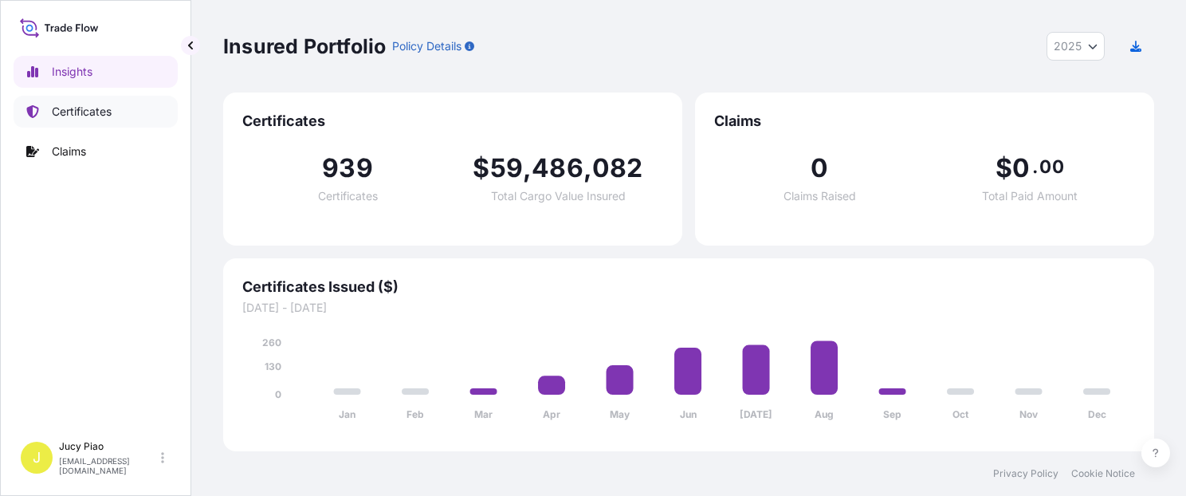  I want to click on button: Year Selector, so click(1076, 46).